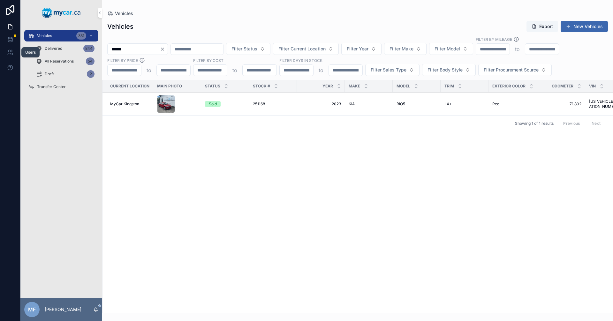 Image resolution: width=613 pixels, height=321 pixels. What do you see at coordinates (593, 86) in the screenshot?
I see `span: VIN` at bounding box center [593, 86].